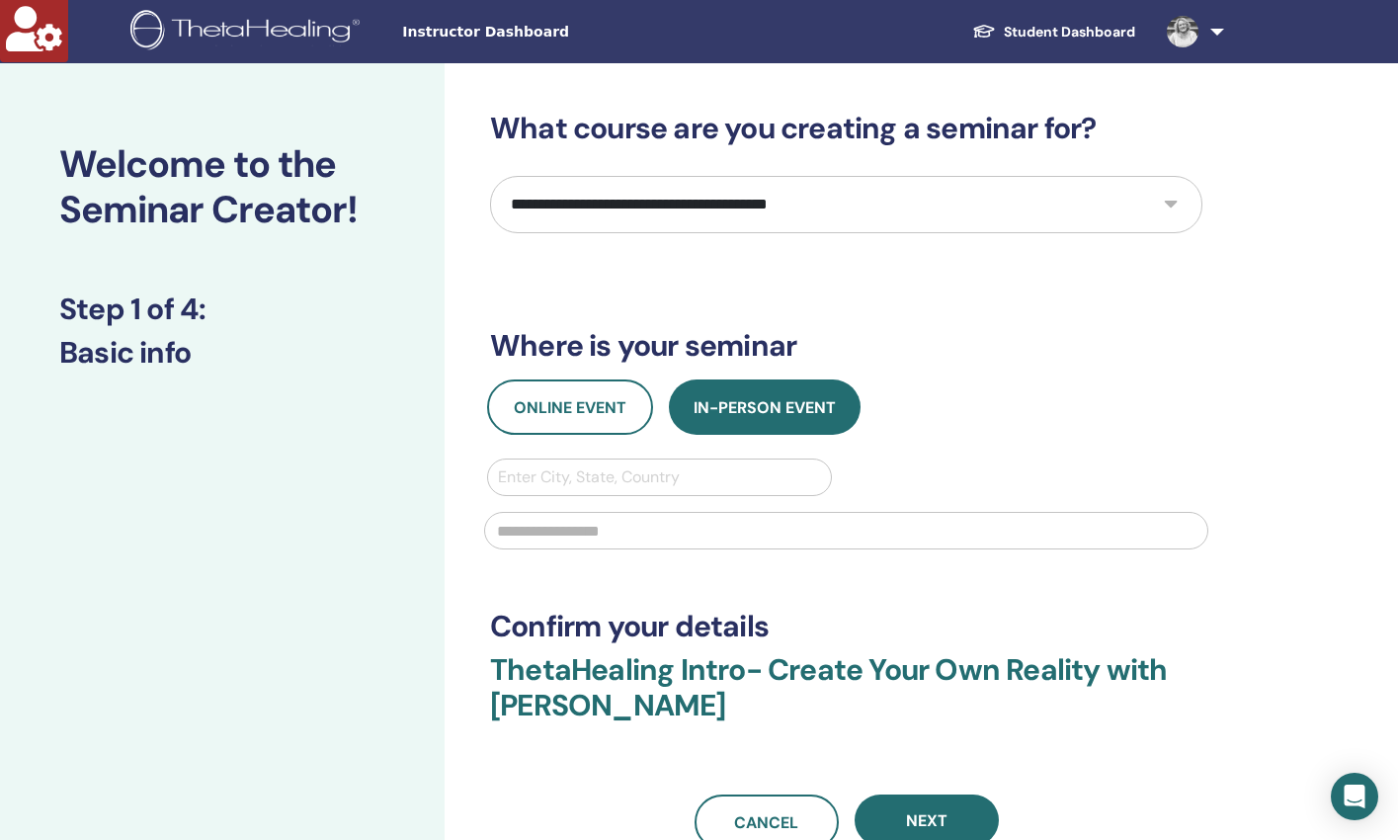  What do you see at coordinates (570, 407) in the screenshot?
I see `button: Online Event` at bounding box center [570, 407].